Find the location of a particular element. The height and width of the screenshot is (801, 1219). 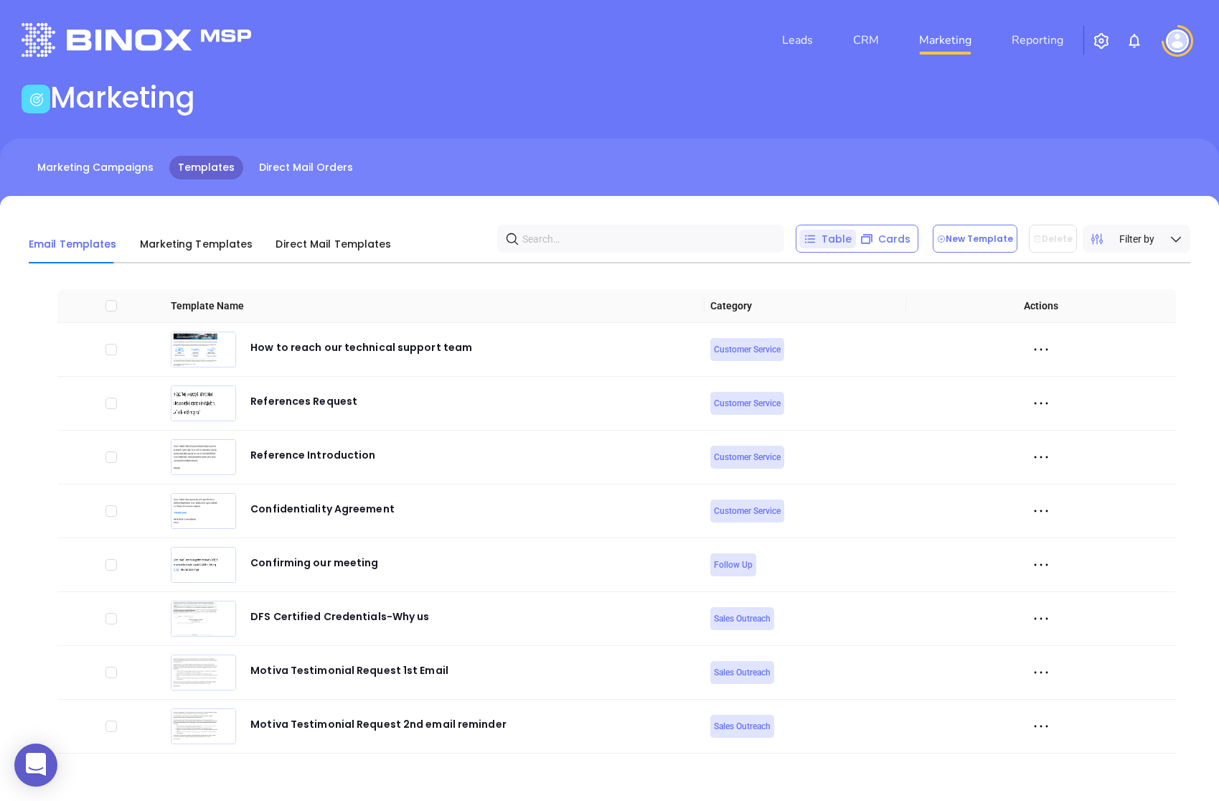

div: Reference Introduction is located at coordinates (313, 461).